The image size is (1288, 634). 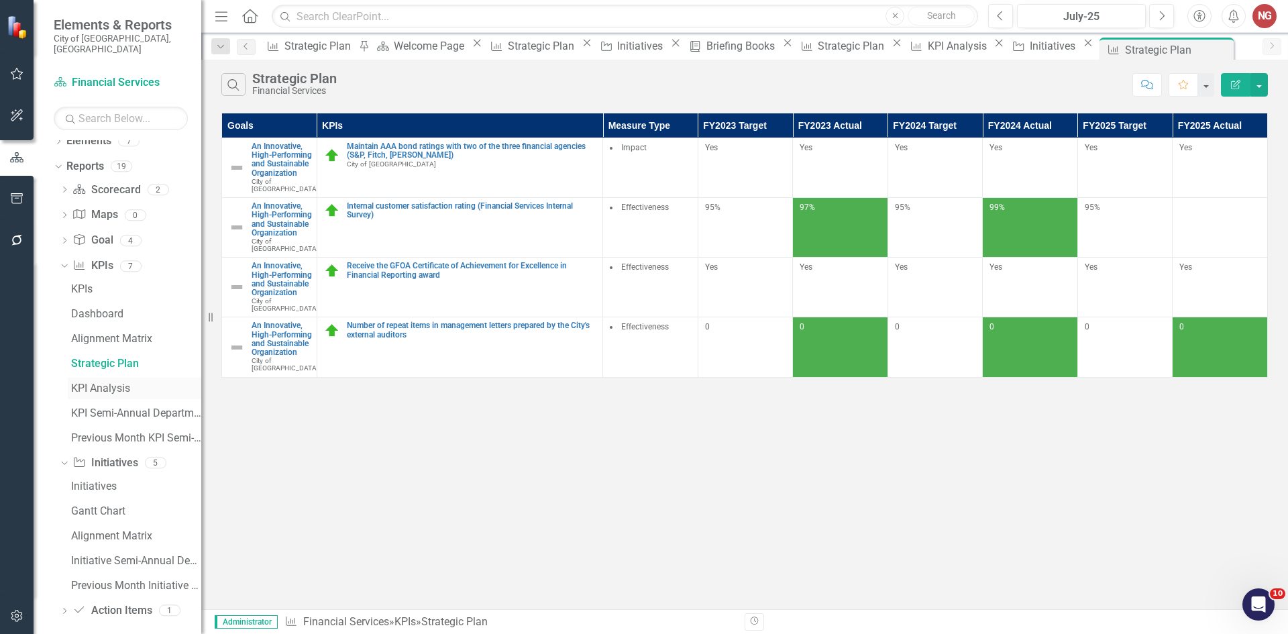 I want to click on div: 0, so click(x=136, y=215).